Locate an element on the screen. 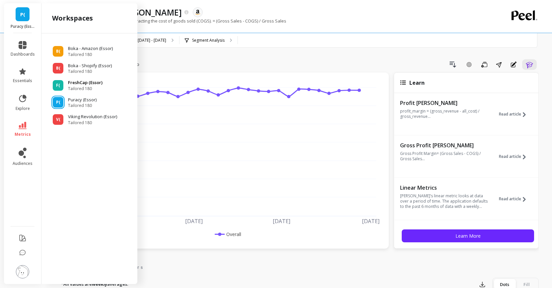 The width and height of the screenshot is (552, 288). span: dashboards is located at coordinates (23, 54).